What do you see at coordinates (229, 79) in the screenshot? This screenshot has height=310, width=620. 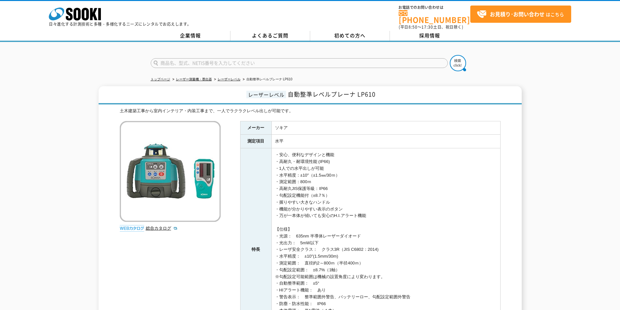 I see `a: レーザーレベル` at bounding box center [229, 79].